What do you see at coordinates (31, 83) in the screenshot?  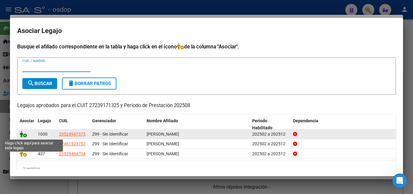 I see `mat-icon: search` at bounding box center [31, 83].